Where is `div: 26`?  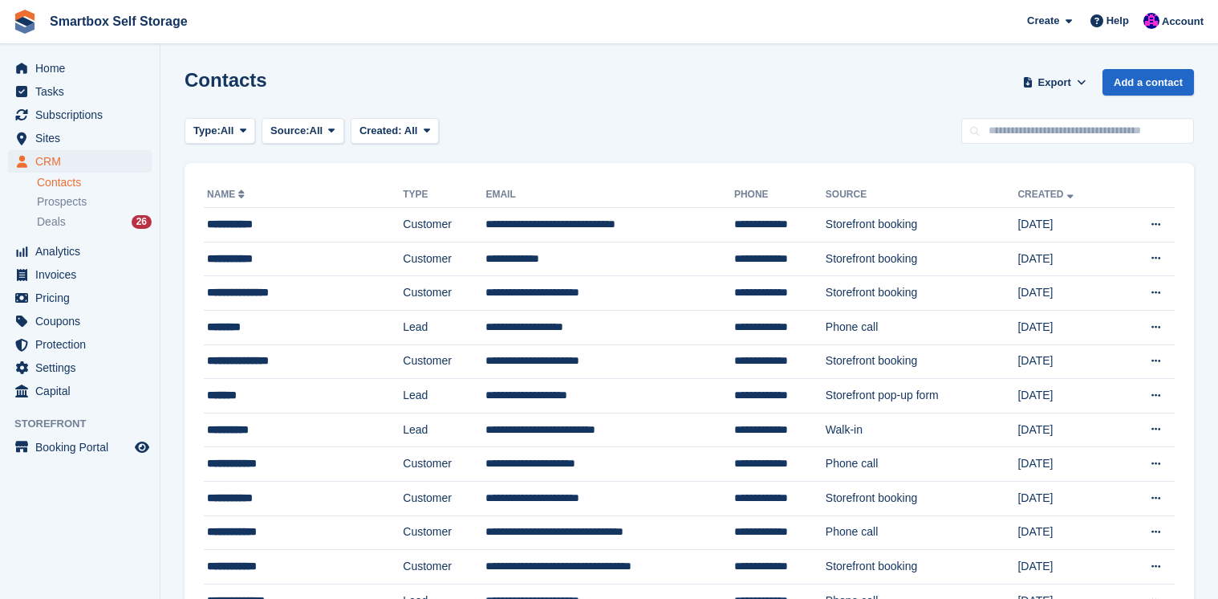 div: 26 is located at coordinates (141, 221).